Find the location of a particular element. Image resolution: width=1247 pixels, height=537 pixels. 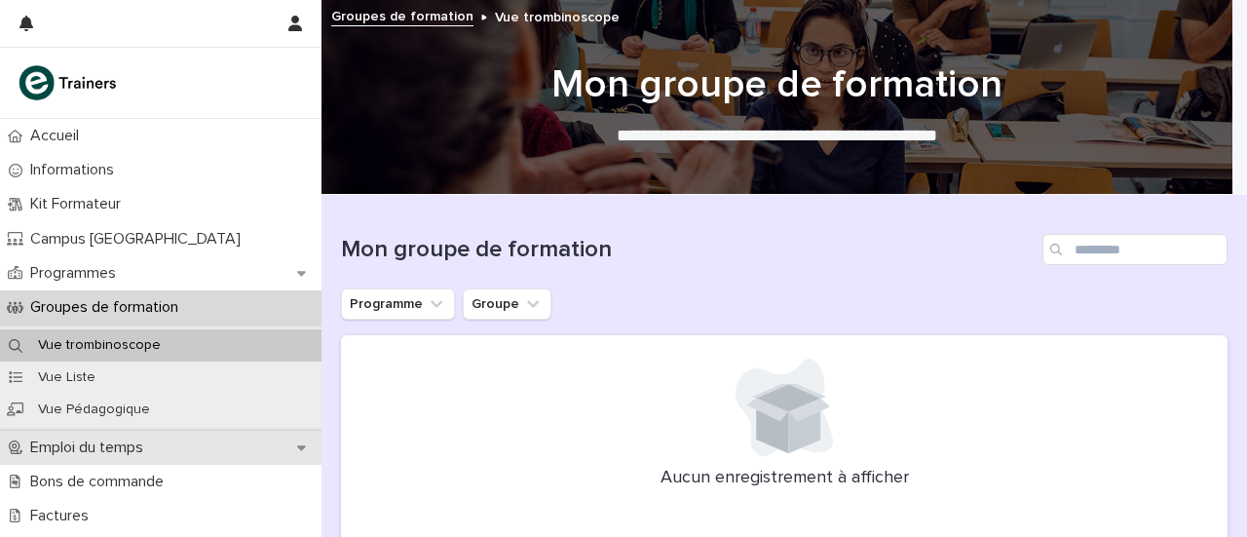

font: Accueil is located at coordinates (55, 135).